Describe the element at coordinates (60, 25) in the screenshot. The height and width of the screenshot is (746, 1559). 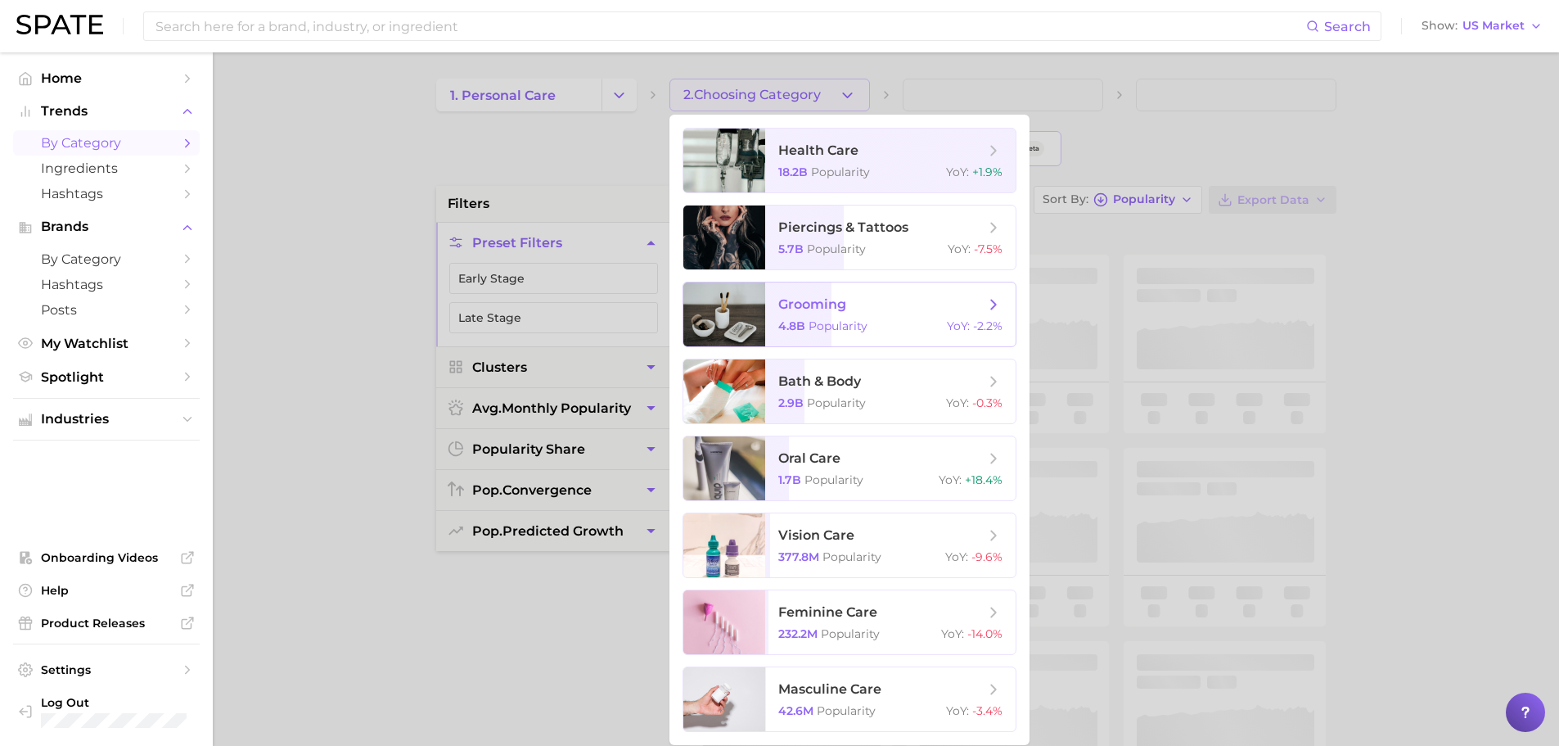
I see `img: SPATE` at that location.